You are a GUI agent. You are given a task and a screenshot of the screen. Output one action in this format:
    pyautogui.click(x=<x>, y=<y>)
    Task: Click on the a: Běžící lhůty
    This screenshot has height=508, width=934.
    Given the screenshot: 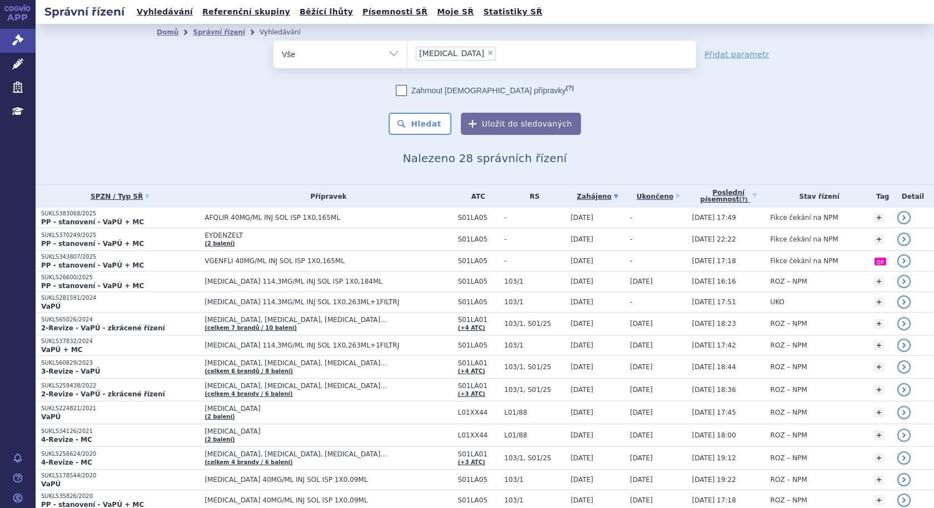 What is the action you would take?
    pyautogui.click(x=326, y=12)
    